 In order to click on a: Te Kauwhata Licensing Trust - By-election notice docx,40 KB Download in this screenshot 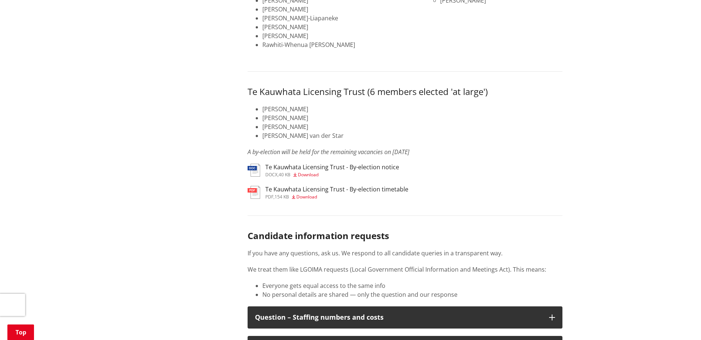, I will do `click(324, 170)`.